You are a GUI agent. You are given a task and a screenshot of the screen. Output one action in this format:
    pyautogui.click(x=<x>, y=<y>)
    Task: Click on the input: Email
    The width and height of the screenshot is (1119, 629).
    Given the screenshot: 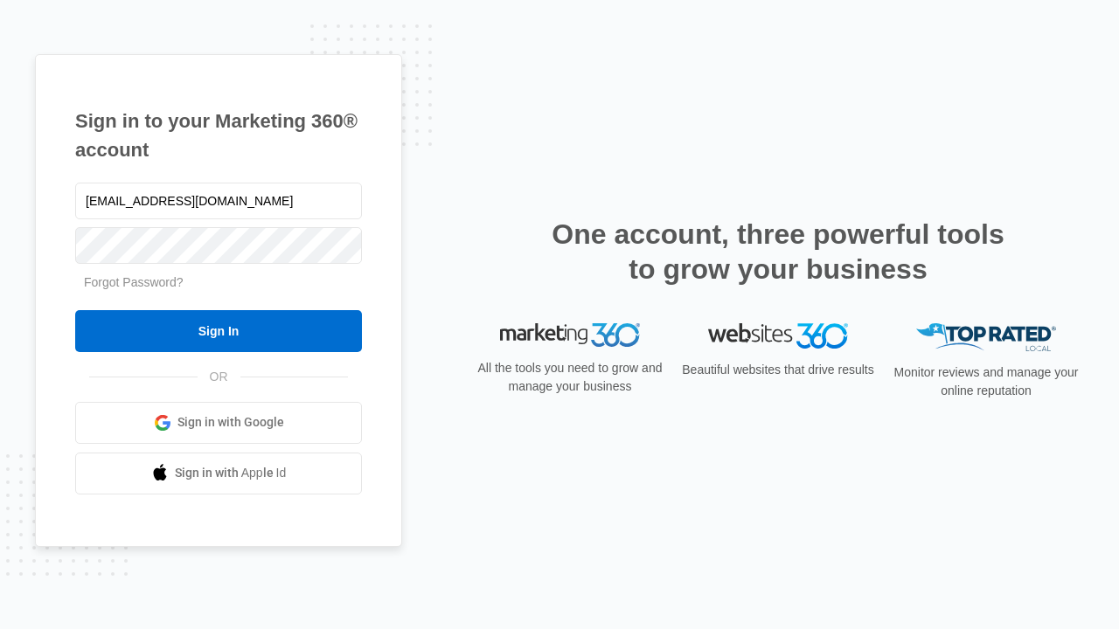 What is the action you would take?
    pyautogui.click(x=218, y=201)
    